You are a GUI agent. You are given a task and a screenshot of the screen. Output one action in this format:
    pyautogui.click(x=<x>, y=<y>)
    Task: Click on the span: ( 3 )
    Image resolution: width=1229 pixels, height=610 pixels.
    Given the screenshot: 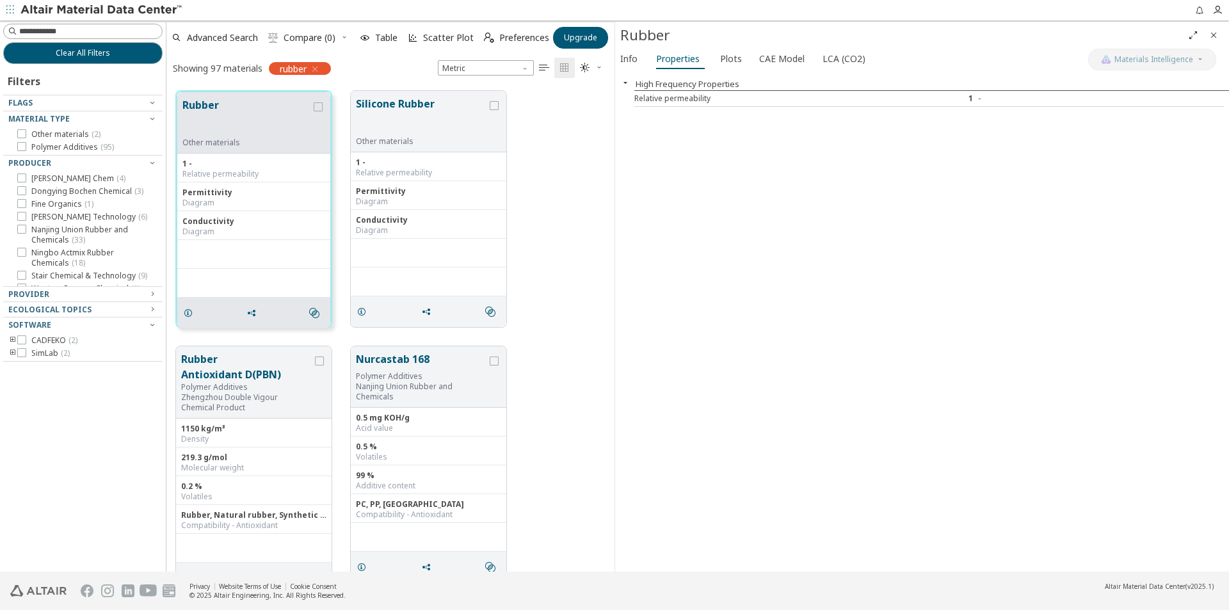 What is the action you would take?
    pyautogui.click(x=139, y=191)
    